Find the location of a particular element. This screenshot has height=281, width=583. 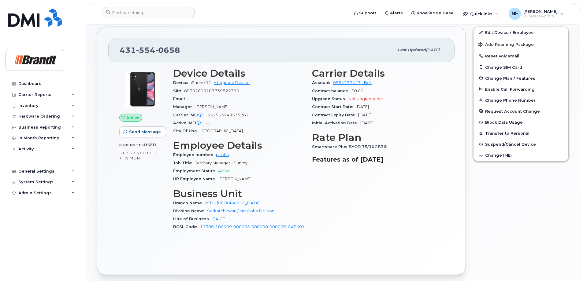

span: Employee number is located at coordinates (194, 155).